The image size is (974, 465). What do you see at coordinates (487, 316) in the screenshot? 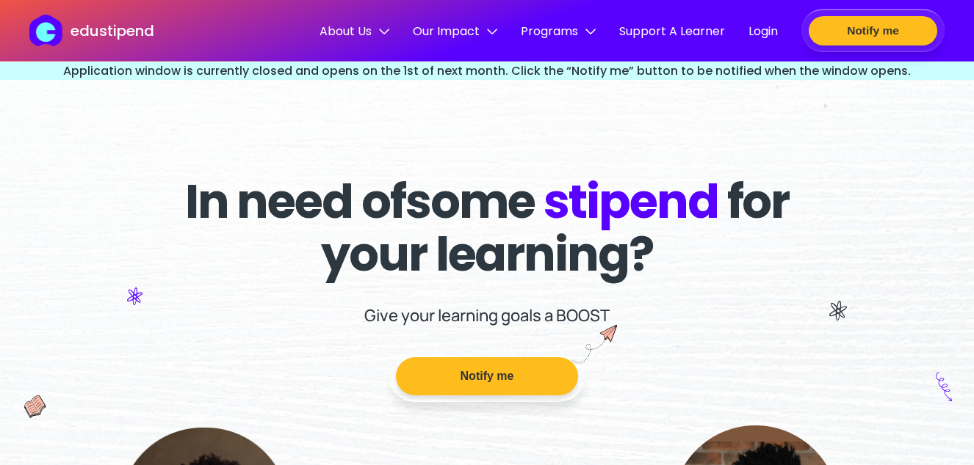
I see `p: Give your learning goals a BOOST` at bounding box center [487, 316].